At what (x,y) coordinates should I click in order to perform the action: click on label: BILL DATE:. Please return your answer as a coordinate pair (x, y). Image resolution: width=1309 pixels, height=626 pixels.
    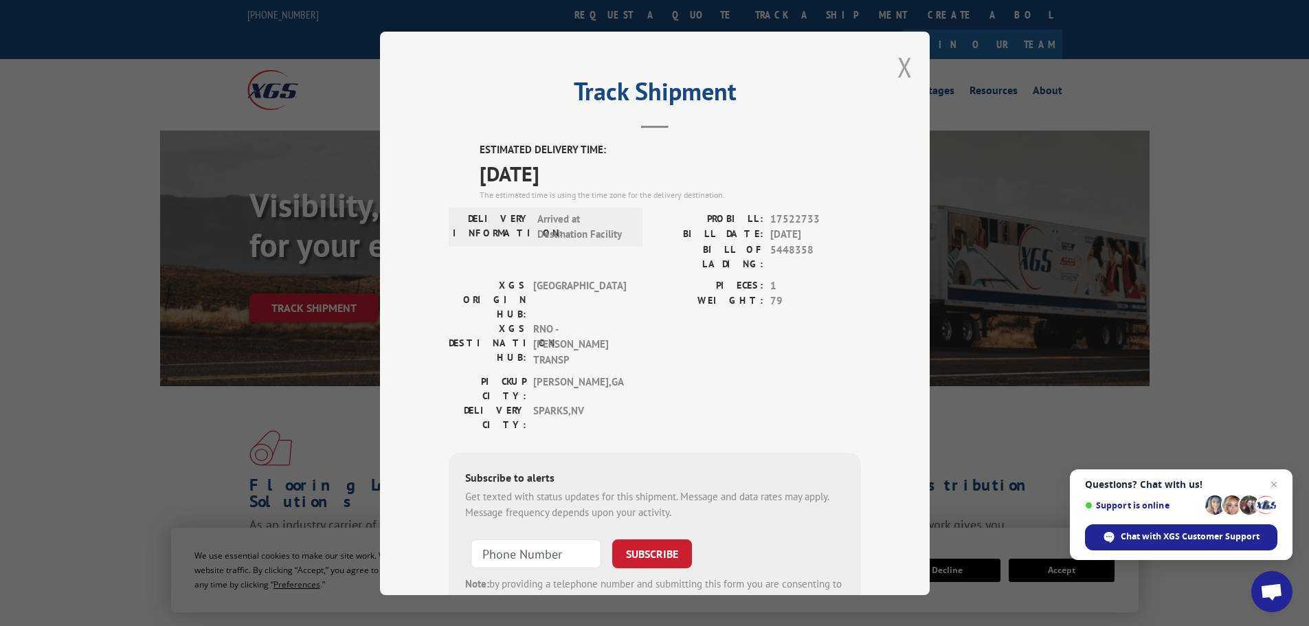
    Looking at the image, I should click on (709, 234).